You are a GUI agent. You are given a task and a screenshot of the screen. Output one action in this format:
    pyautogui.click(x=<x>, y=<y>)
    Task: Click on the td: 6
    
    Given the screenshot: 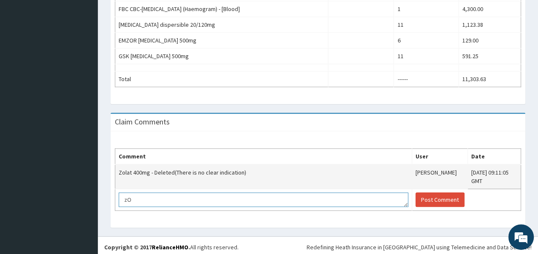 What is the action you would take?
    pyautogui.click(x=426, y=40)
    